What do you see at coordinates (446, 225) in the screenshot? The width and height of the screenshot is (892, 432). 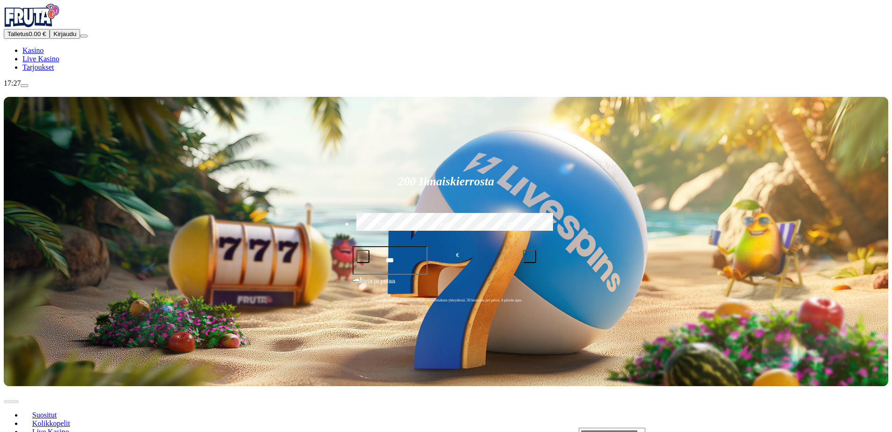 I see `label: €150` at bounding box center [446, 225].